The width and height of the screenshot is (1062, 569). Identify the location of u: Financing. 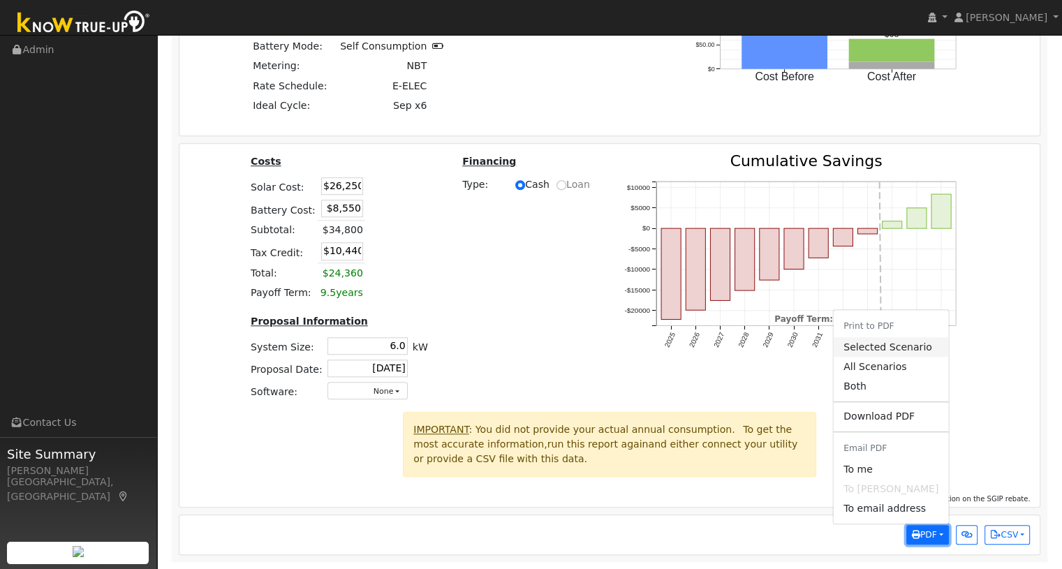
(489, 161).